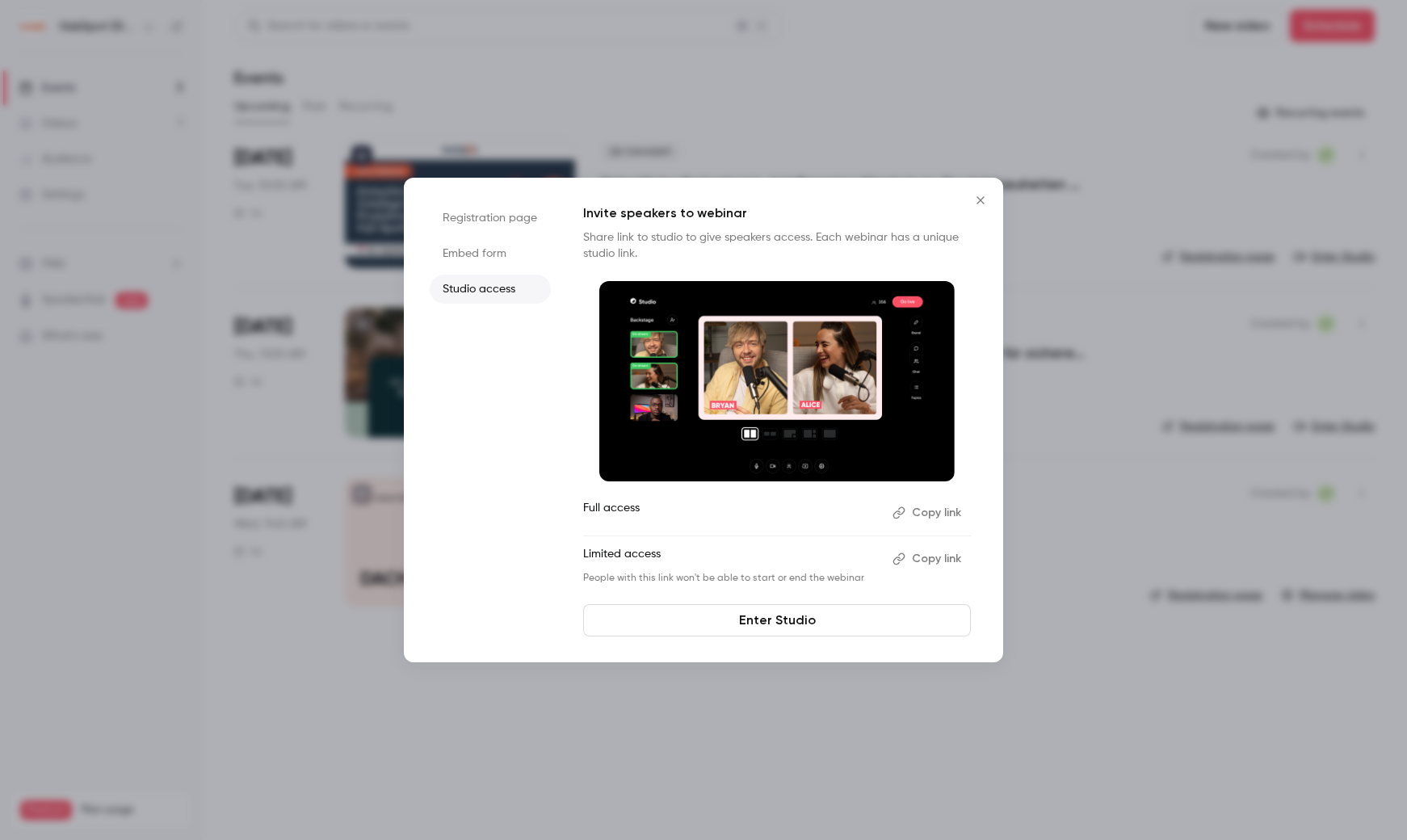 Image resolution: width=1407 pixels, height=840 pixels. Describe the element at coordinates (980, 200) in the screenshot. I see `button: Close` at that location.